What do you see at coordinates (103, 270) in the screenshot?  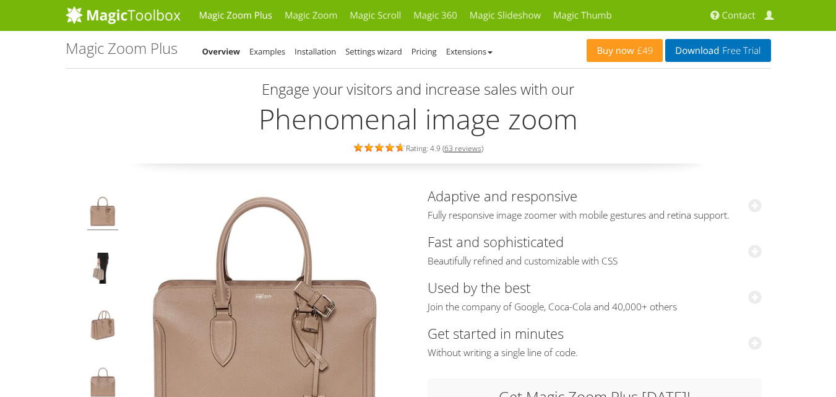 I see `img: JavaScript image zoom example` at bounding box center [103, 270].